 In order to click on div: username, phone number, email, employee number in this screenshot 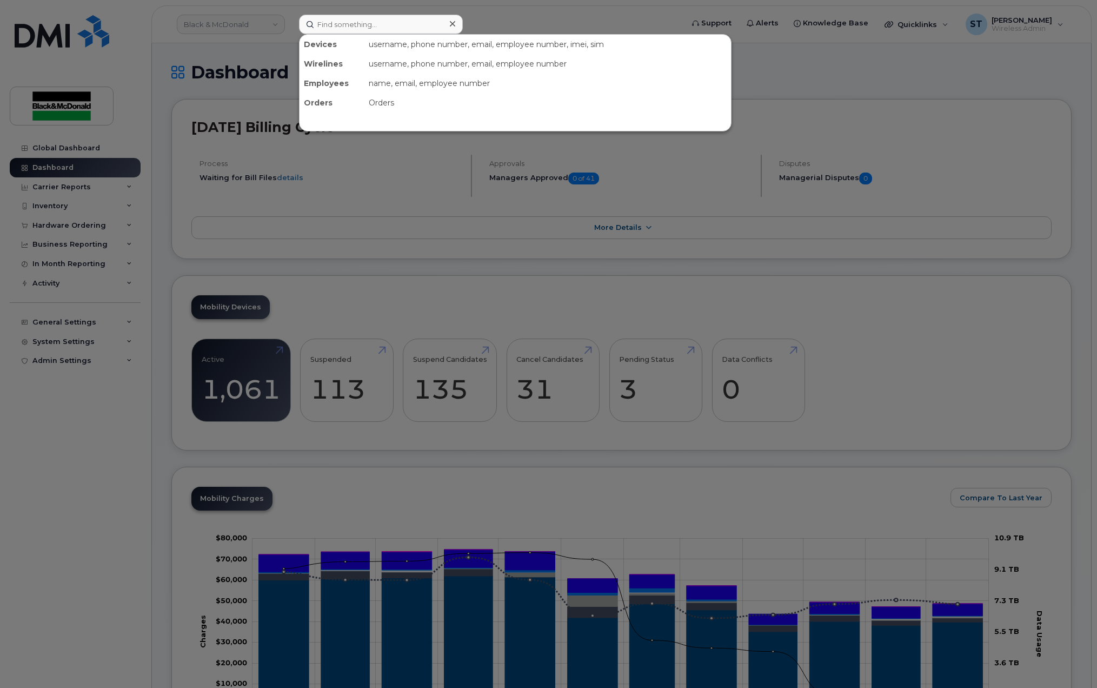, I will do `click(548, 64)`.